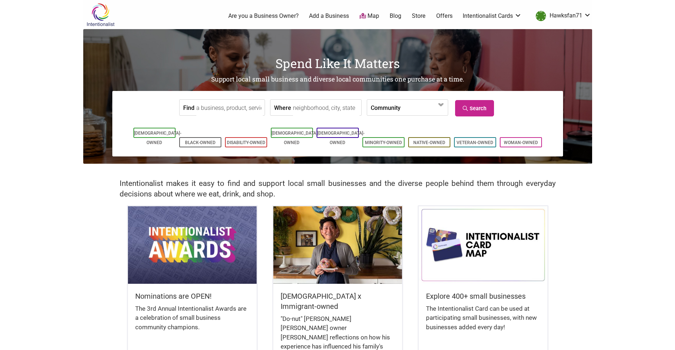 Image resolution: width=675 pixels, height=350 pixels. What do you see at coordinates (561, 16) in the screenshot?
I see `a: Hawksfan71` at bounding box center [561, 16].